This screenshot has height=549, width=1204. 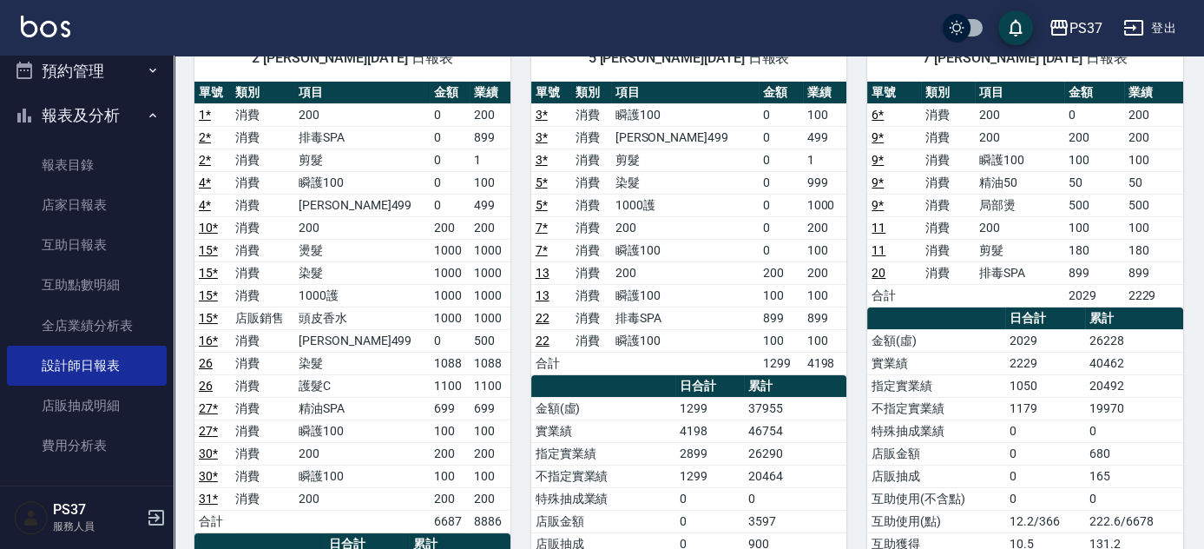 What do you see at coordinates (1045, 521) in the screenshot?
I see `td: 12.2/366` at bounding box center [1045, 521].